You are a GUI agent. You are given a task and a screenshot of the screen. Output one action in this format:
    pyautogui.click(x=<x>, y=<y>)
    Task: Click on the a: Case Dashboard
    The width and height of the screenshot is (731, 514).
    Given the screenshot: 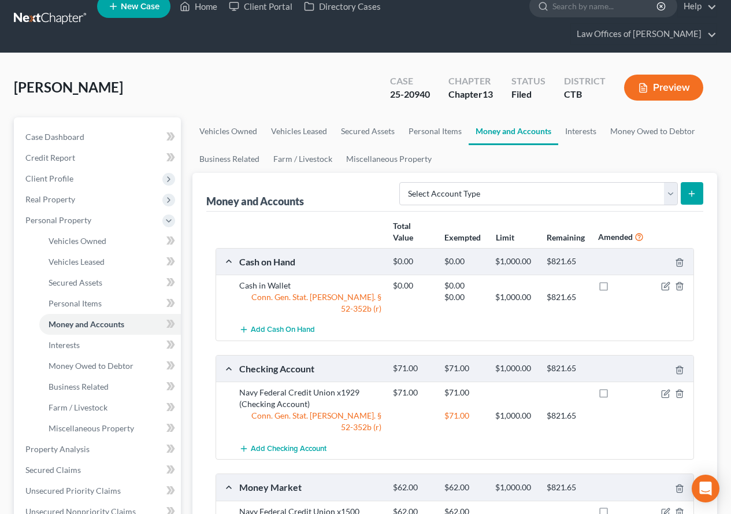 What is the action you would take?
    pyautogui.click(x=98, y=137)
    